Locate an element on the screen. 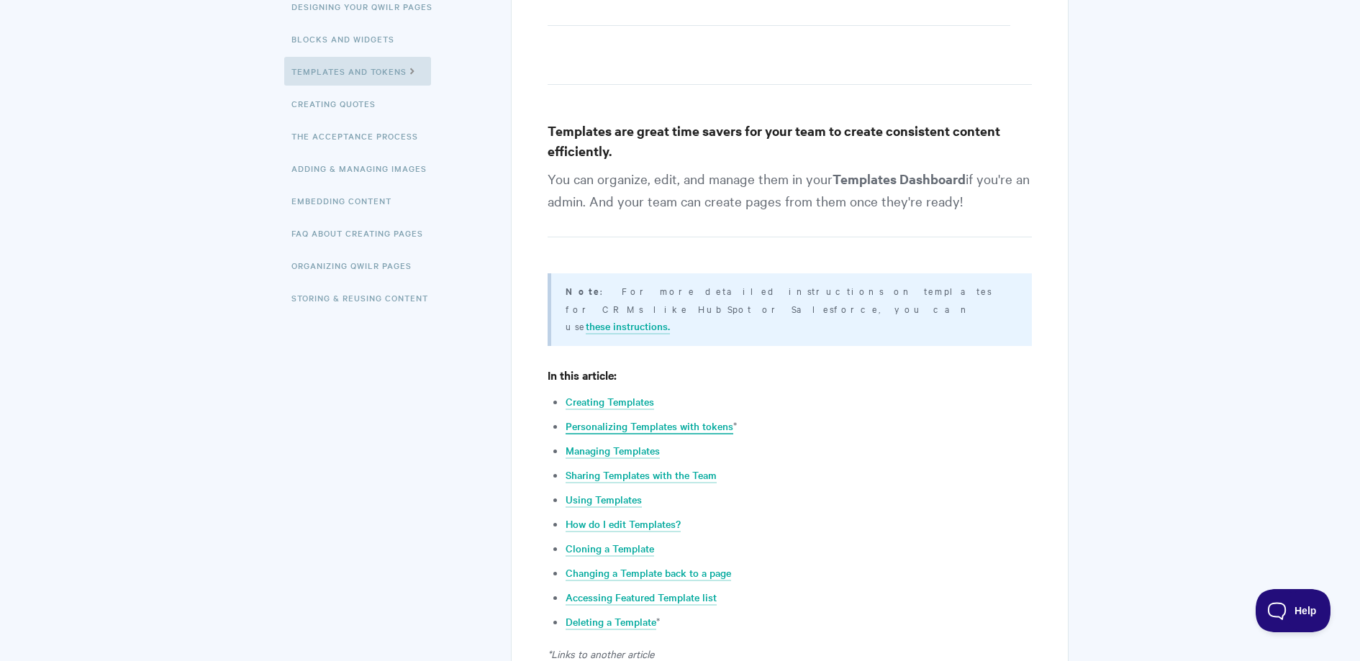  p: : For more detailed instructions on templates for CRMs like HubSpot or Salesforce, you can use is located at coordinates (790, 308).